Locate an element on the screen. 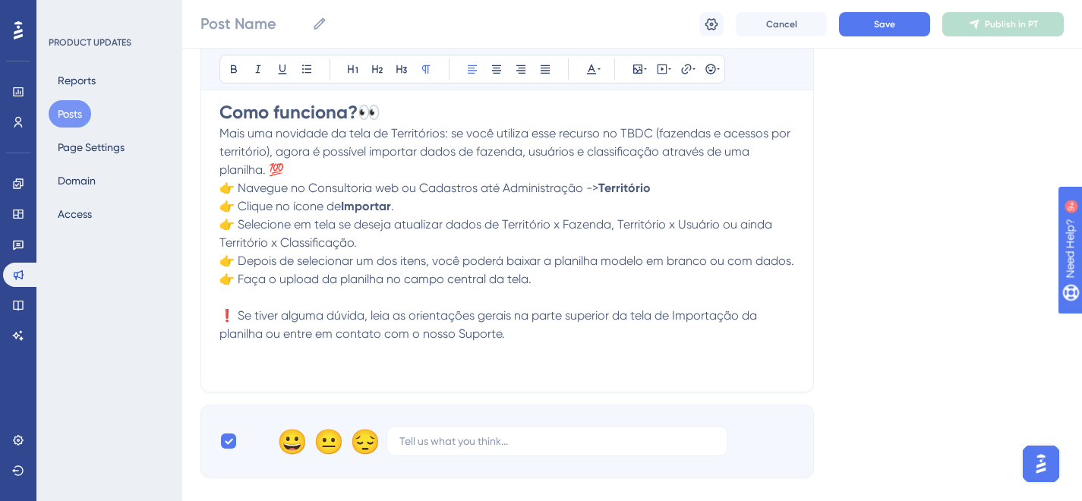  button: Open AI Assistant Launcher is located at coordinates (23, 23).